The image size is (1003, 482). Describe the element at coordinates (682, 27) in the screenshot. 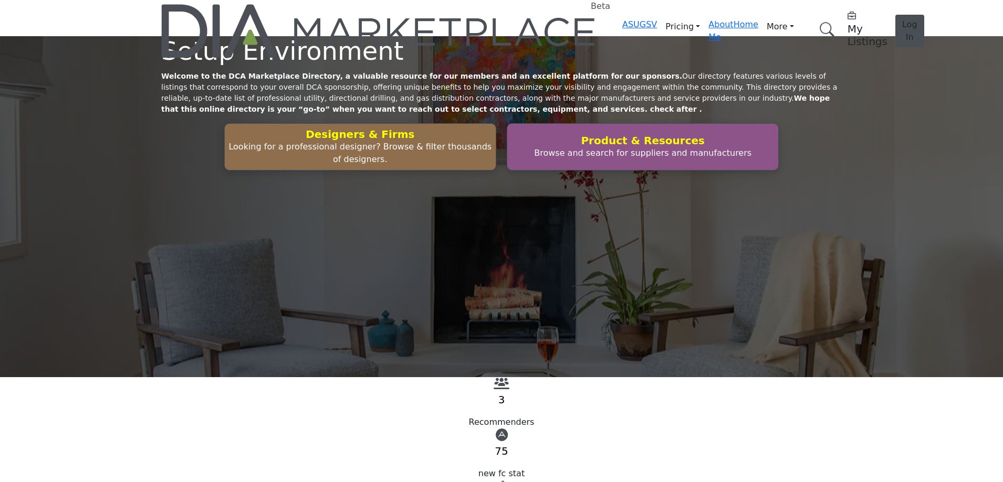

I see `a: Pricing` at that location.